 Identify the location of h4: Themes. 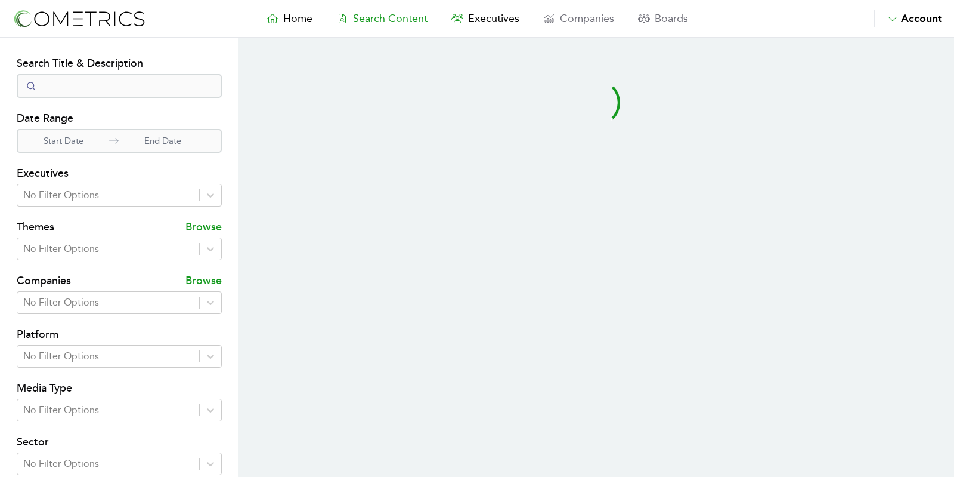
(35, 228).